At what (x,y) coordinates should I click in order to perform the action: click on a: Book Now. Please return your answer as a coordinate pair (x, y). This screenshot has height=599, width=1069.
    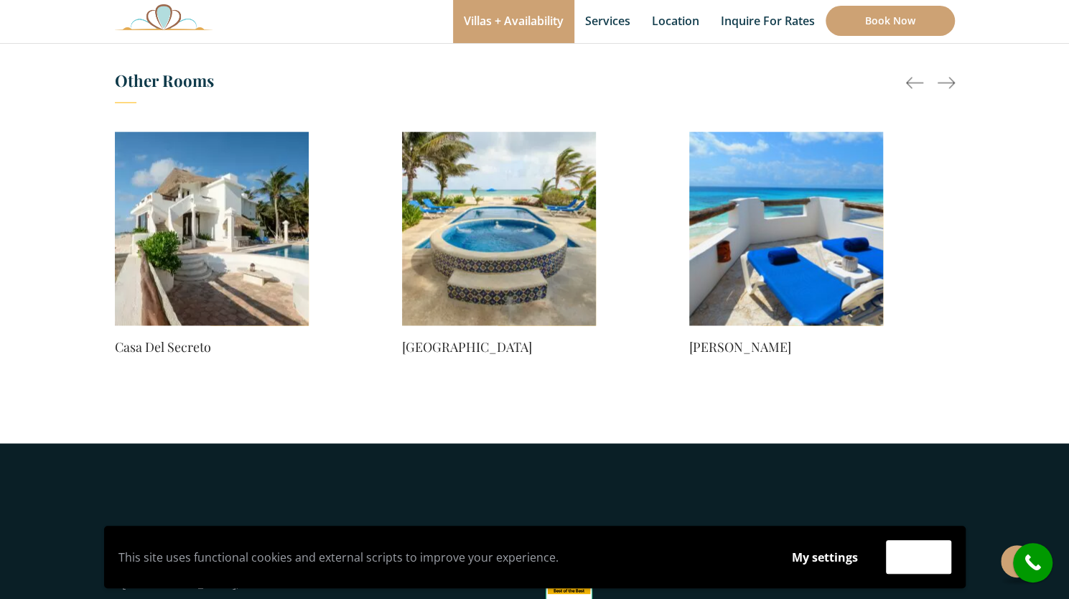
    Looking at the image, I should click on (890, 21).